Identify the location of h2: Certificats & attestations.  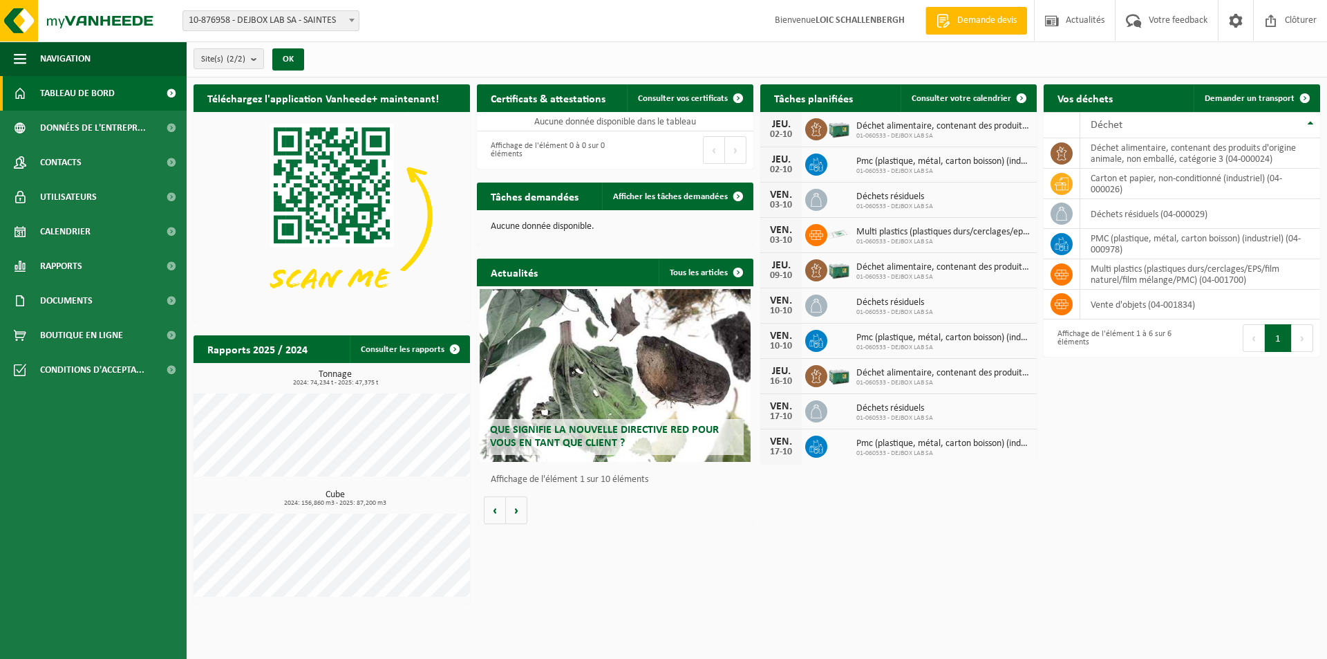
(548, 97).